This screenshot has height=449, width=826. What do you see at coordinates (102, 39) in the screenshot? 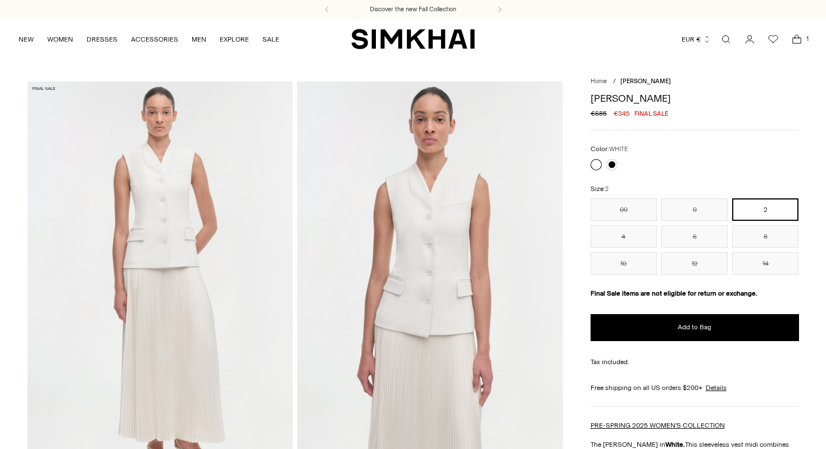
I see `a: DRESSES` at bounding box center [102, 39].